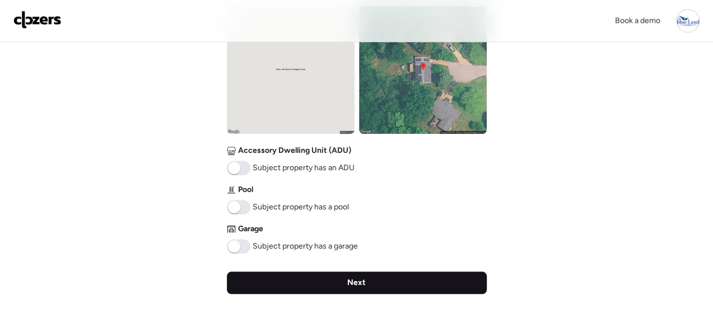  What do you see at coordinates (38, 20) in the screenshot?
I see `img: Logo` at bounding box center [38, 20].